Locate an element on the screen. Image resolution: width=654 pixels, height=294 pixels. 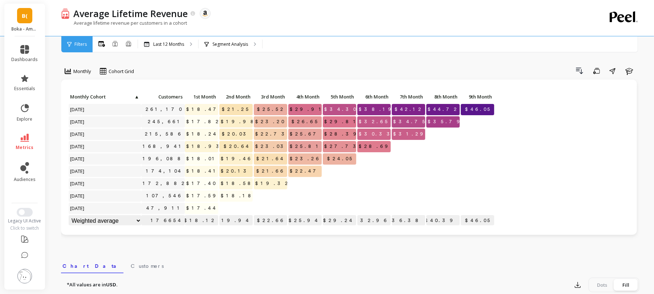
span: $18.41 is located at coordinates (203, 171).